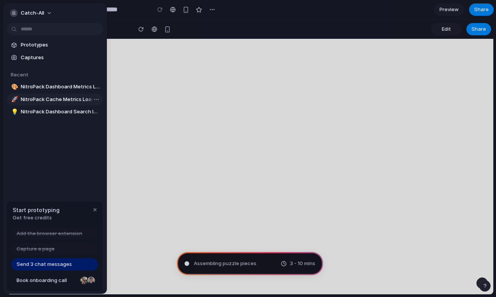  I want to click on span: NitroPack Dashboard Metrics Loading, so click(60, 87).